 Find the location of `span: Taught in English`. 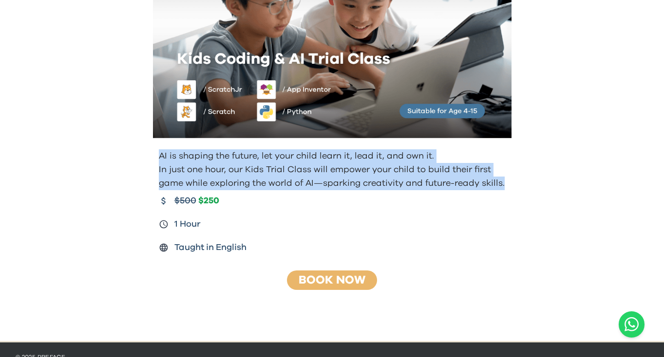

span: Taught in English is located at coordinates (210, 248).